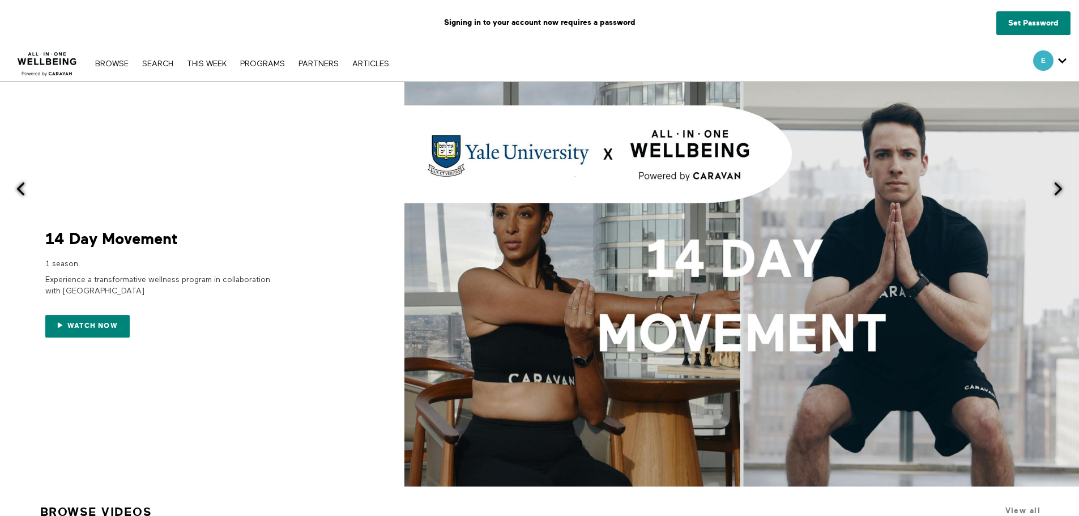  Describe the element at coordinates (1033, 23) in the screenshot. I see `a: Set Password` at that location.